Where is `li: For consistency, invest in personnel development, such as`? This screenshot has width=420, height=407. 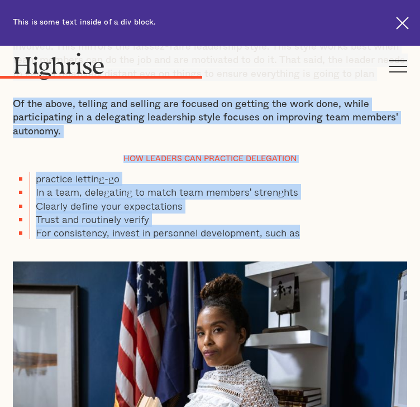 li: For consistency, invest in personnel development, such as is located at coordinates (218, 233).